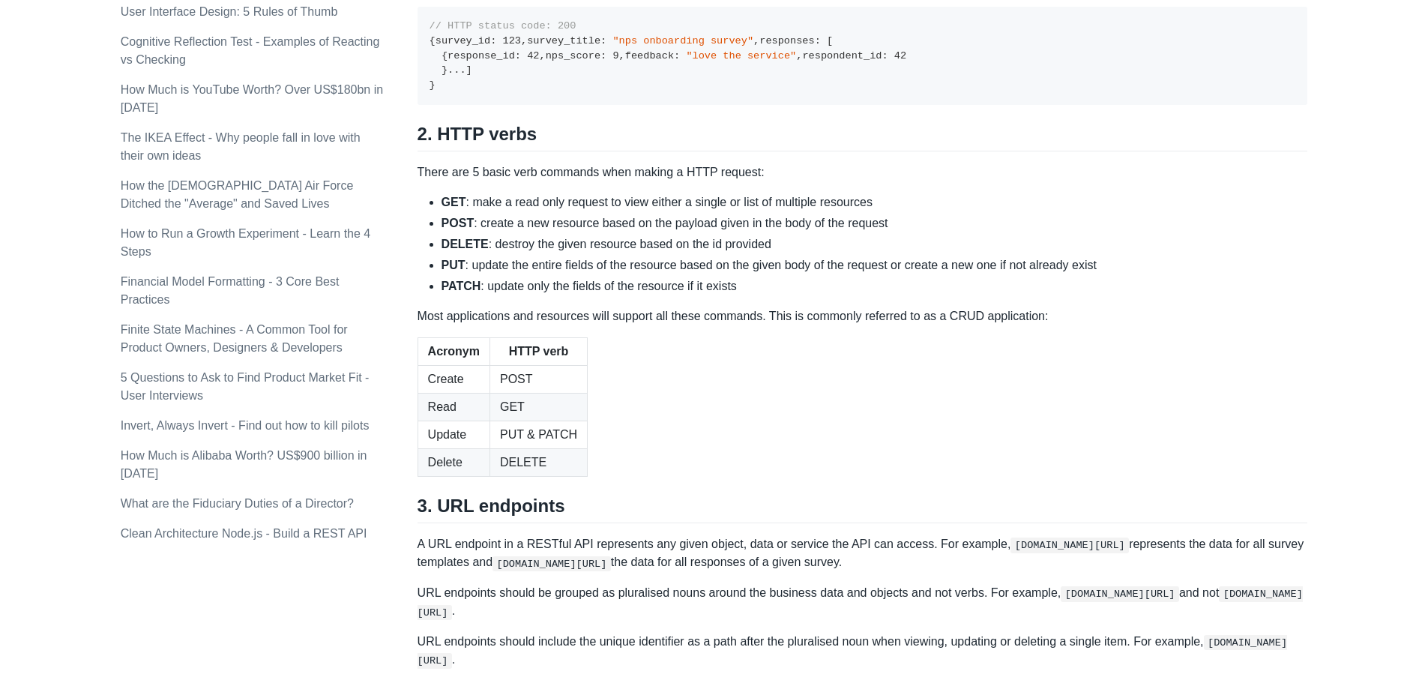 The height and width of the screenshot is (683, 1428). I want to click on a: How to Run a Growth Experiment - Learn the 4 Steps, so click(246, 242).